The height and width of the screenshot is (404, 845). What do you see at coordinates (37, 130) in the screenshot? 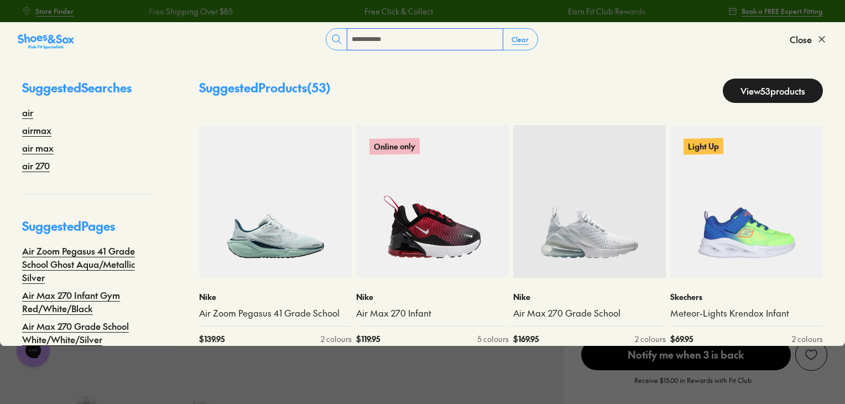
I see `a: airmax` at bounding box center [37, 130].